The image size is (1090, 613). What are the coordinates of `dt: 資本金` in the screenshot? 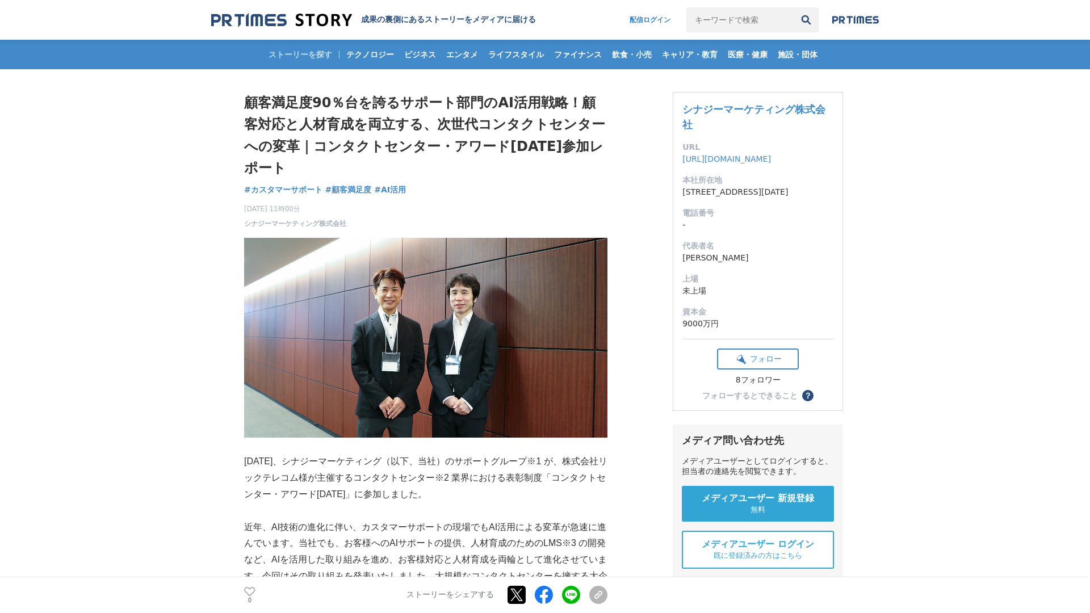 It's located at (758, 312).